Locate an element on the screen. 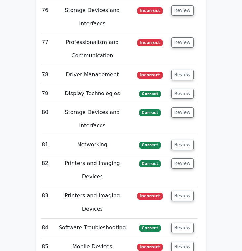 This screenshot has height=251, width=242. td: 84 is located at coordinates (45, 227).